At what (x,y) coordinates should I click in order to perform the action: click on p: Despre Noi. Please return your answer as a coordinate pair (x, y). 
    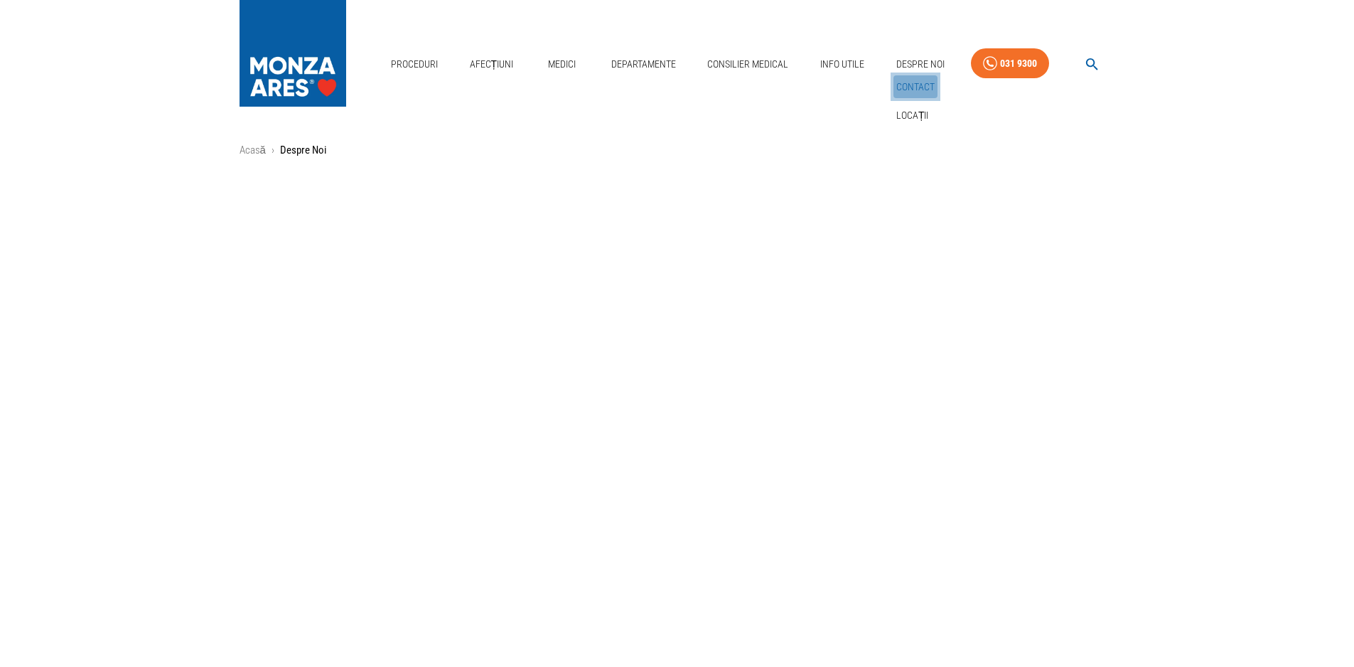
    Looking at the image, I should click on (303, 150).